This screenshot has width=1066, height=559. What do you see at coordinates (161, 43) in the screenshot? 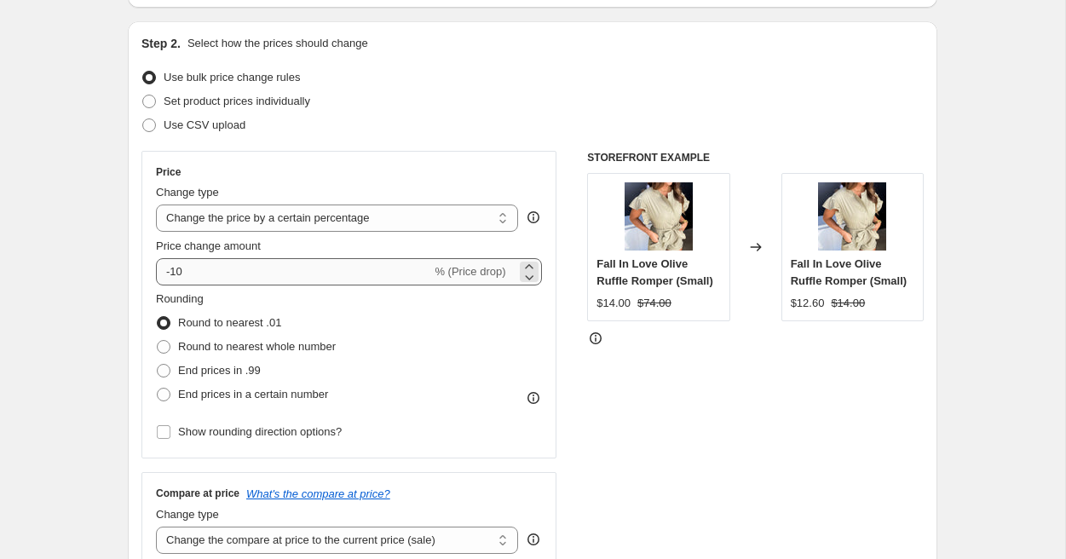
I see `h2: Step 2.` at bounding box center [161, 43].